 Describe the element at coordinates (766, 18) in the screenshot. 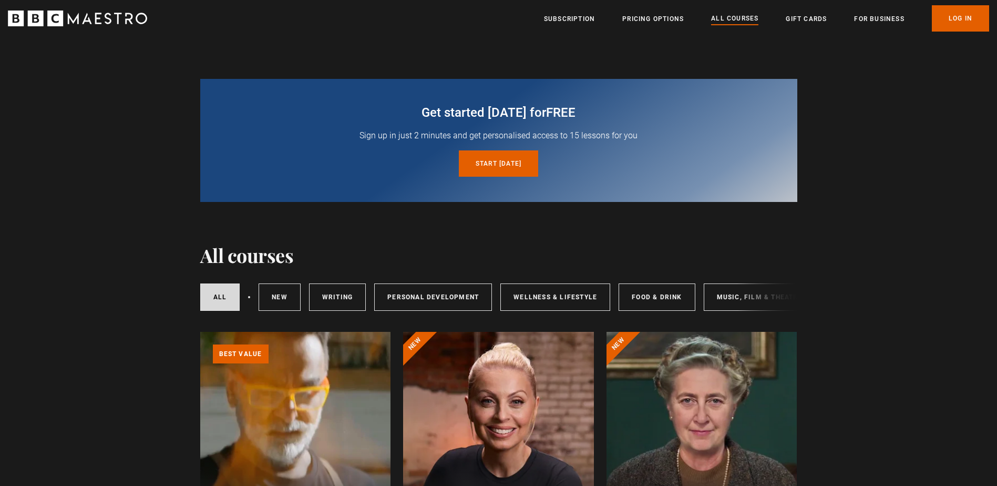

I see `nav: Primary` at that location.